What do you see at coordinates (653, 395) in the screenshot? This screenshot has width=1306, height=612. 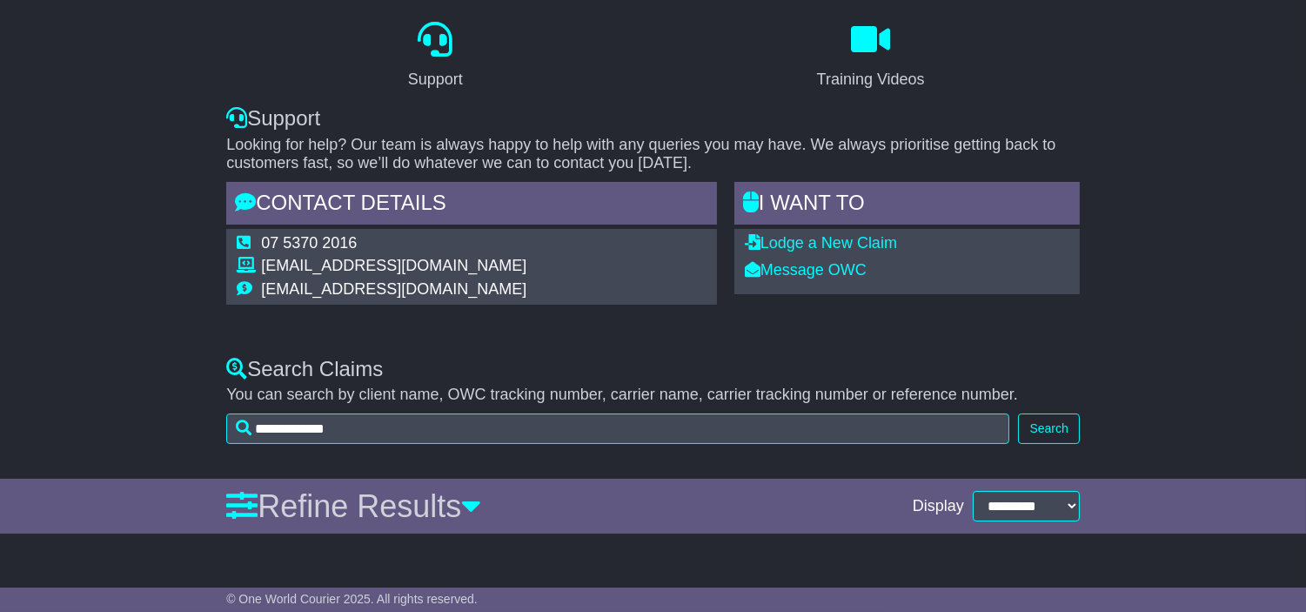 I see `p: You can search by client name, OWC tracking number, carrier name, carrier tracking number or refe...` at bounding box center [653, 395].